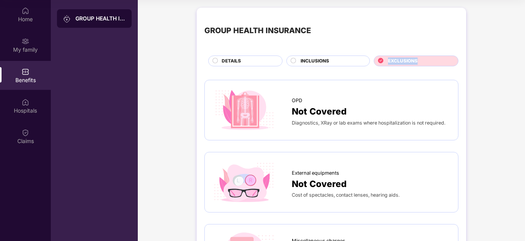  What do you see at coordinates (297, 100) in the screenshot?
I see `span: OPD` at bounding box center [297, 100].